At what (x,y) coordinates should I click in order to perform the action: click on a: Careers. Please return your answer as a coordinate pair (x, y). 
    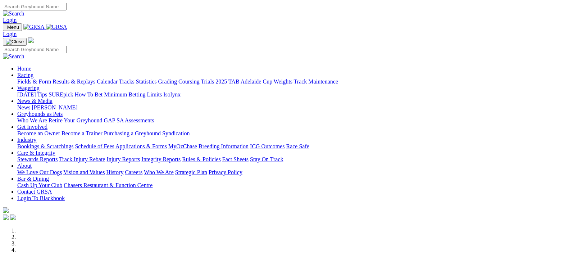
    Looking at the image, I should click on (133, 172).